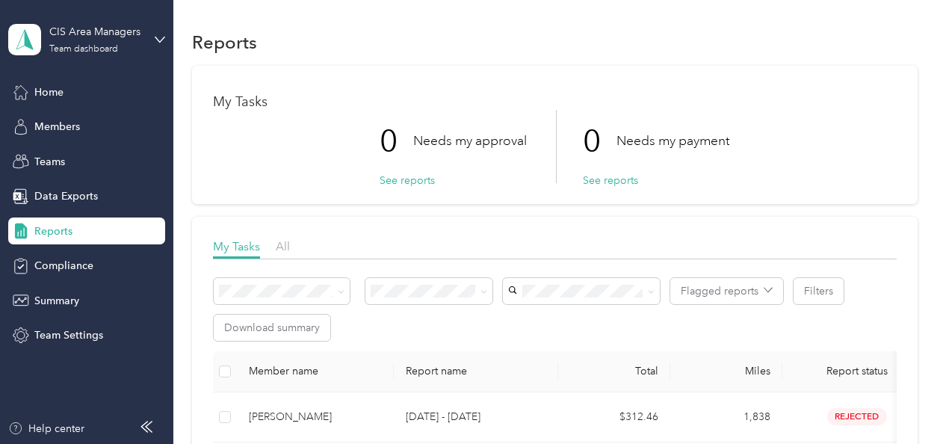  What do you see at coordinates (470, 141) in the screenshot?
I see `p: Needs my approval` at bounding box center [470, 141].